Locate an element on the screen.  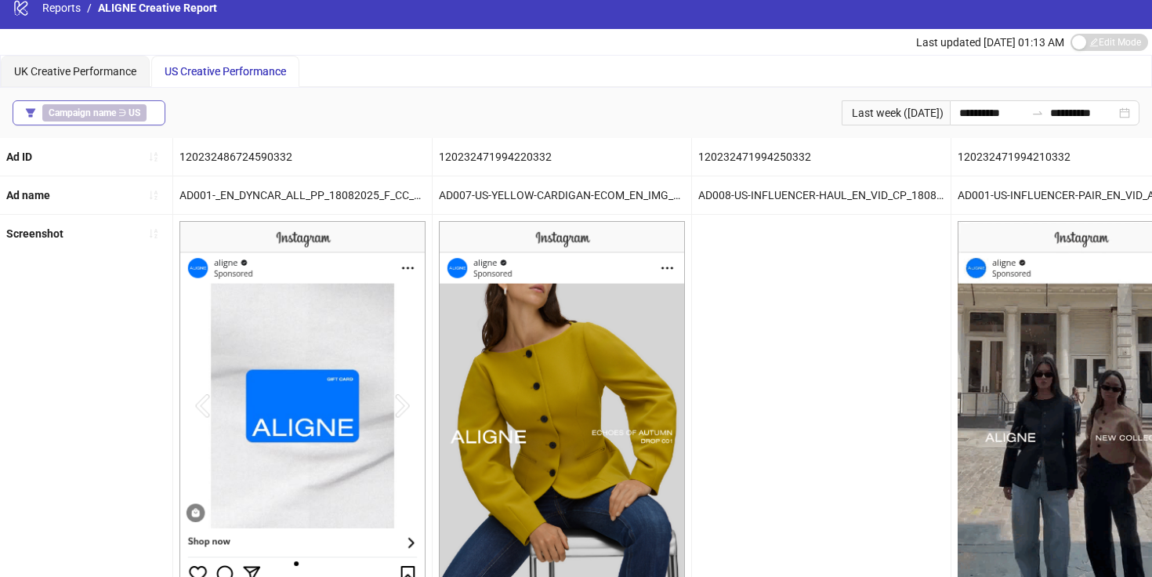
div: AD008-US-INFLUENCER-HAUL_EN_VID_CP_18082025_F_CC_SC10_USP11_AW26 is located at coordinates (821, 195).